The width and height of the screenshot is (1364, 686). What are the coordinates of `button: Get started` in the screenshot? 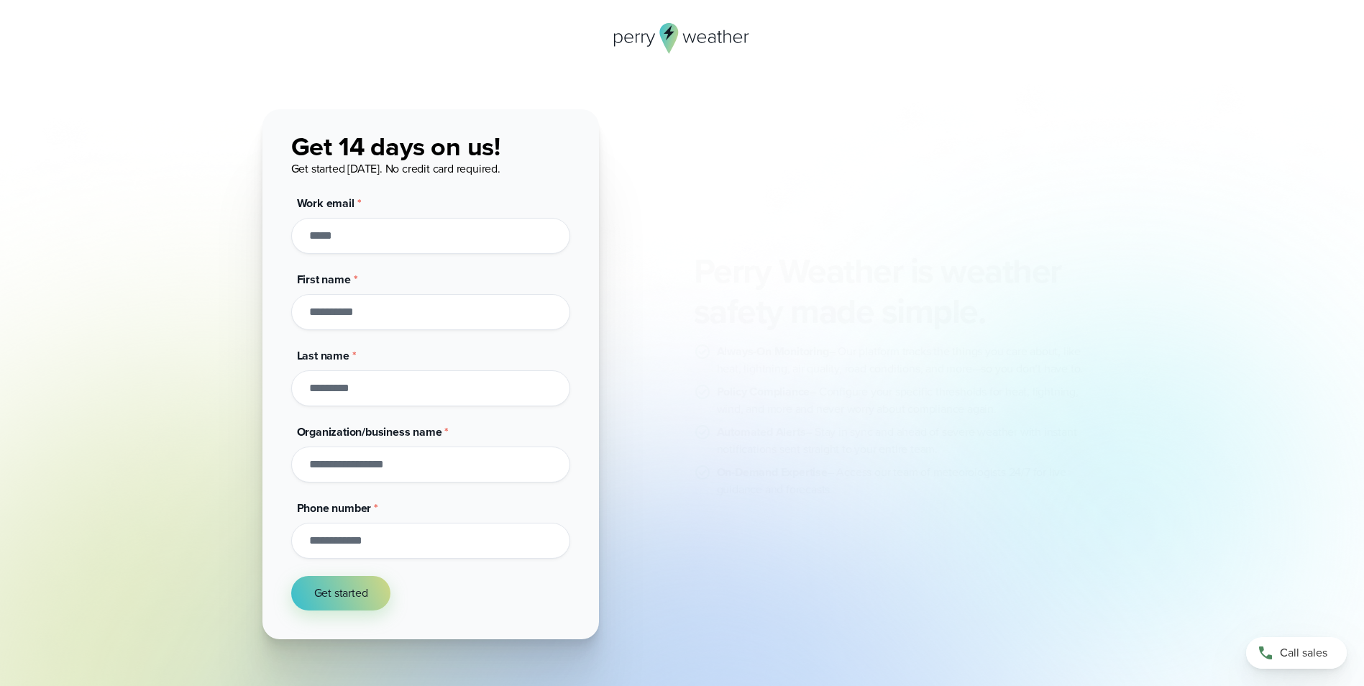 It's located at (341, 593).